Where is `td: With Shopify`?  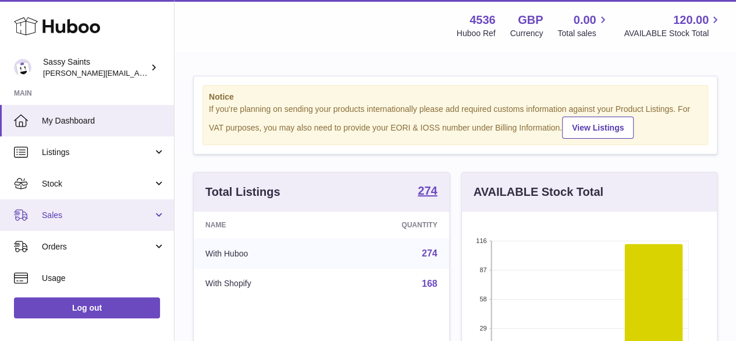 td: With Shopify is located at coordinates (263, 283).